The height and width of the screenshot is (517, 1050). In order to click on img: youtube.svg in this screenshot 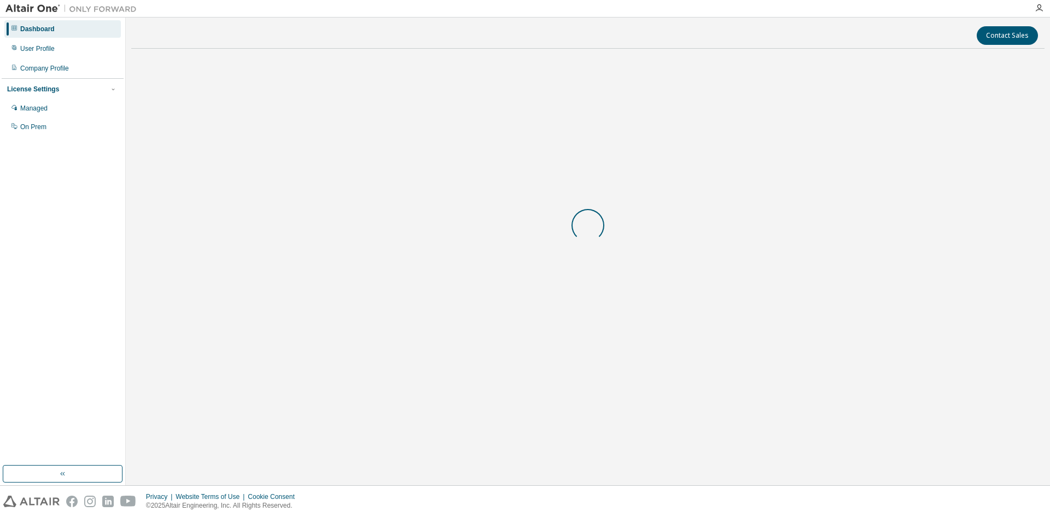, I will do `click(128, 501)`.